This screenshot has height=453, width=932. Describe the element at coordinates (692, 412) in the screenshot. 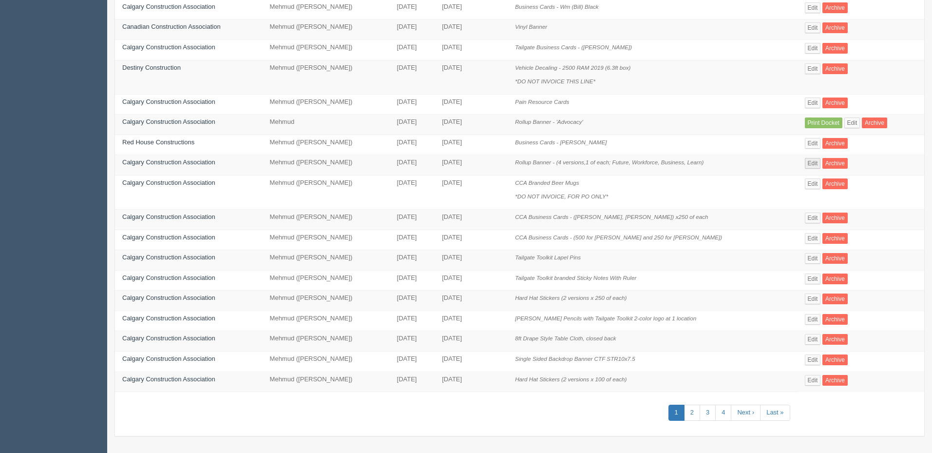

I see `a: 2` at that location.